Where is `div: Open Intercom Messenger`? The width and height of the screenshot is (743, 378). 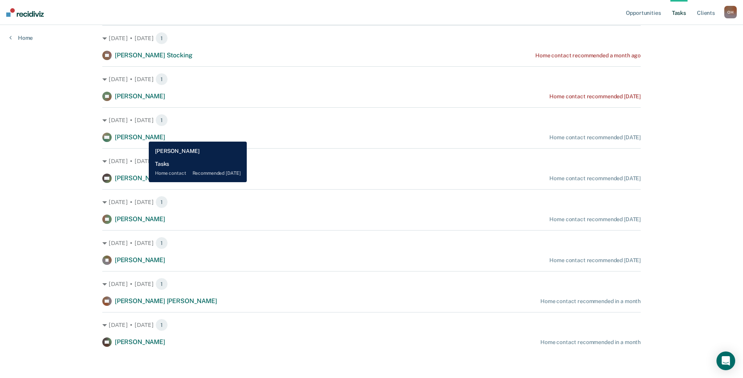 div: Open Intercom Messenger is located at coordinates (725, 361).